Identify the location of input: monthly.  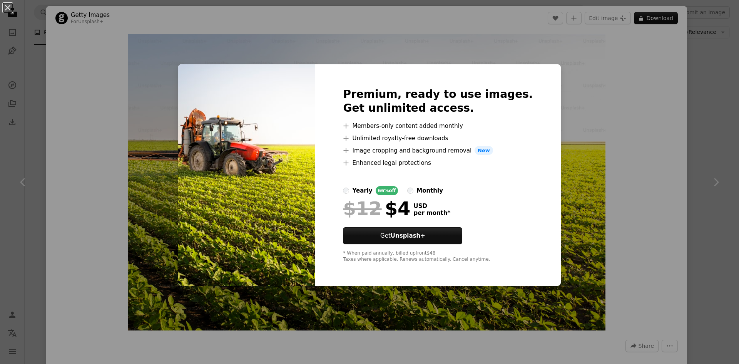
(410, 190).